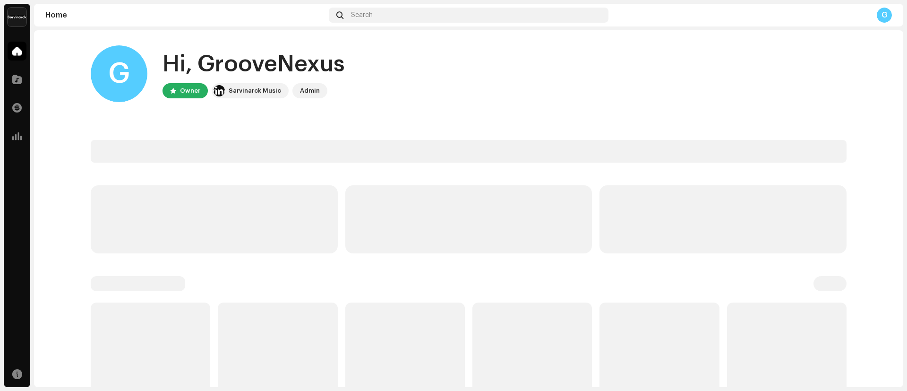 The width and height of the screenshot is (907, 391). Describe the element at coordinates (190, 91) in the screenshot. I see `div: Owner` at that location.